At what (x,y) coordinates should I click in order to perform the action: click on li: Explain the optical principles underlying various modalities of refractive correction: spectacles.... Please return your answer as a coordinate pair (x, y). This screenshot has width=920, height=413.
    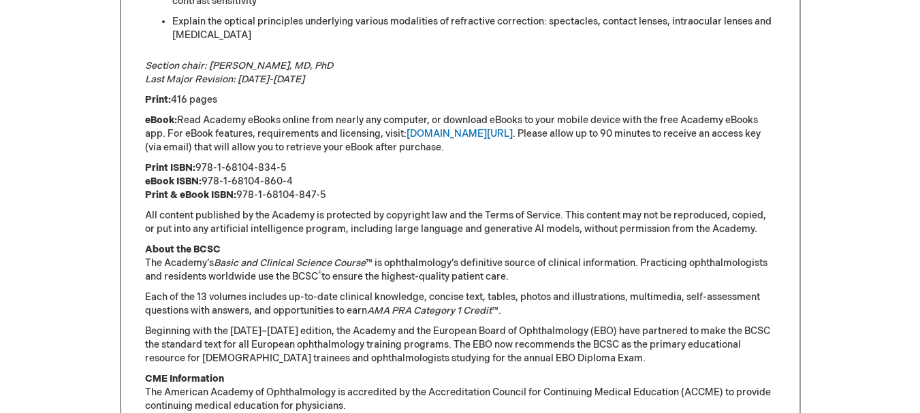
    Looking at the image, I should click on (474, 29).